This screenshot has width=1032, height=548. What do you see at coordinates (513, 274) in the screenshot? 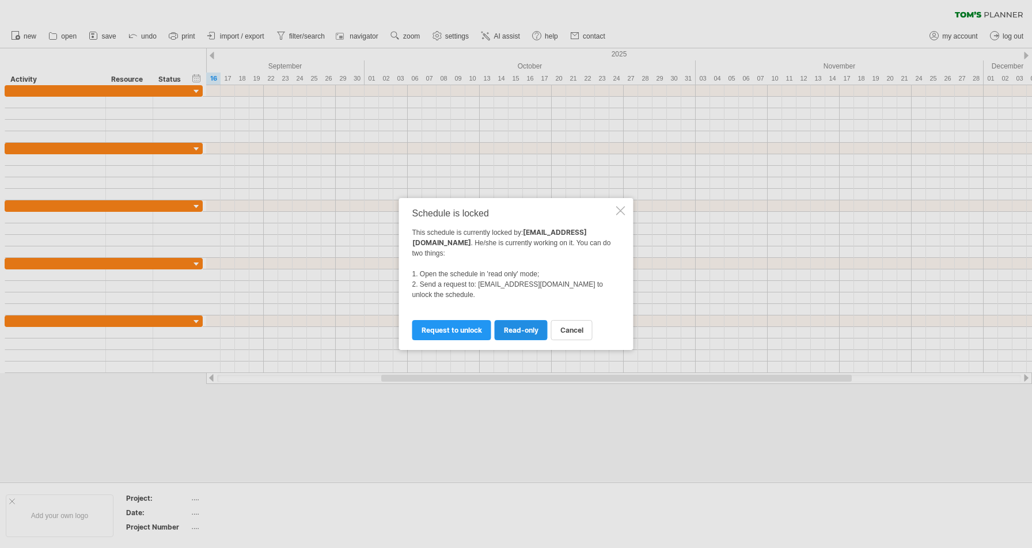
I see `div: This schedule is currently locked by: . He/she is currently working on it. You can do two things:...` at bounding box center [513, 274].